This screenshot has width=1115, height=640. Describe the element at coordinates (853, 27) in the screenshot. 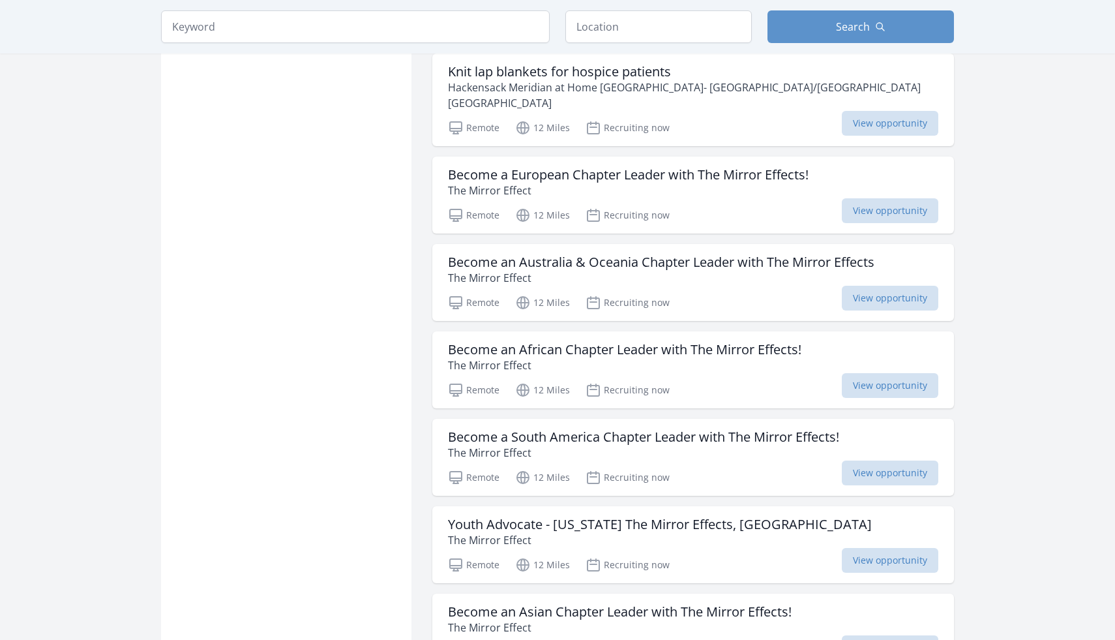

I see `span: Search` at that location.